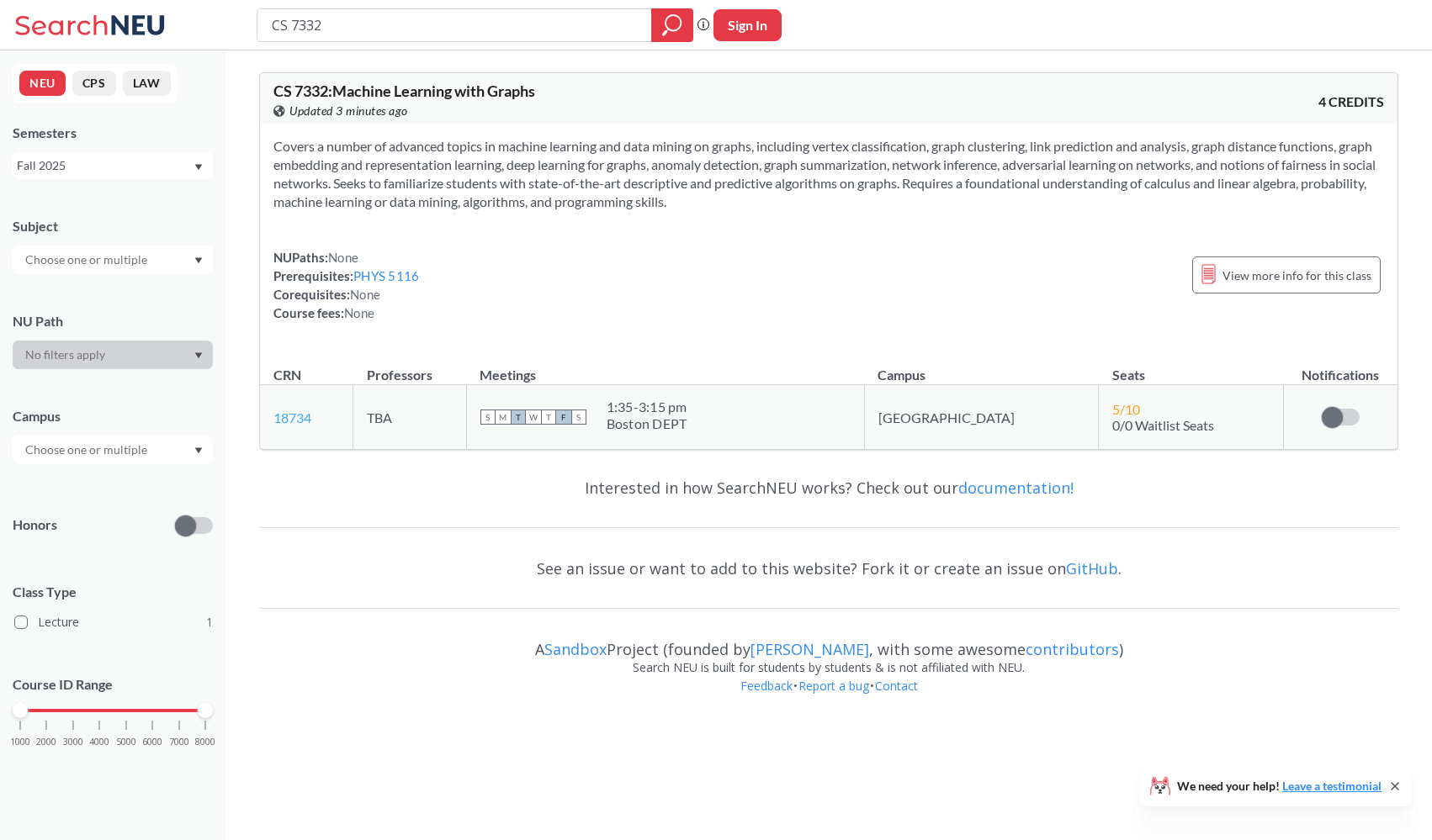  What do you see at coordinates (454, 25) in the screenshot?
I see `input: Class, professor, course number, "phrase"` at bounding box center [454, 25].